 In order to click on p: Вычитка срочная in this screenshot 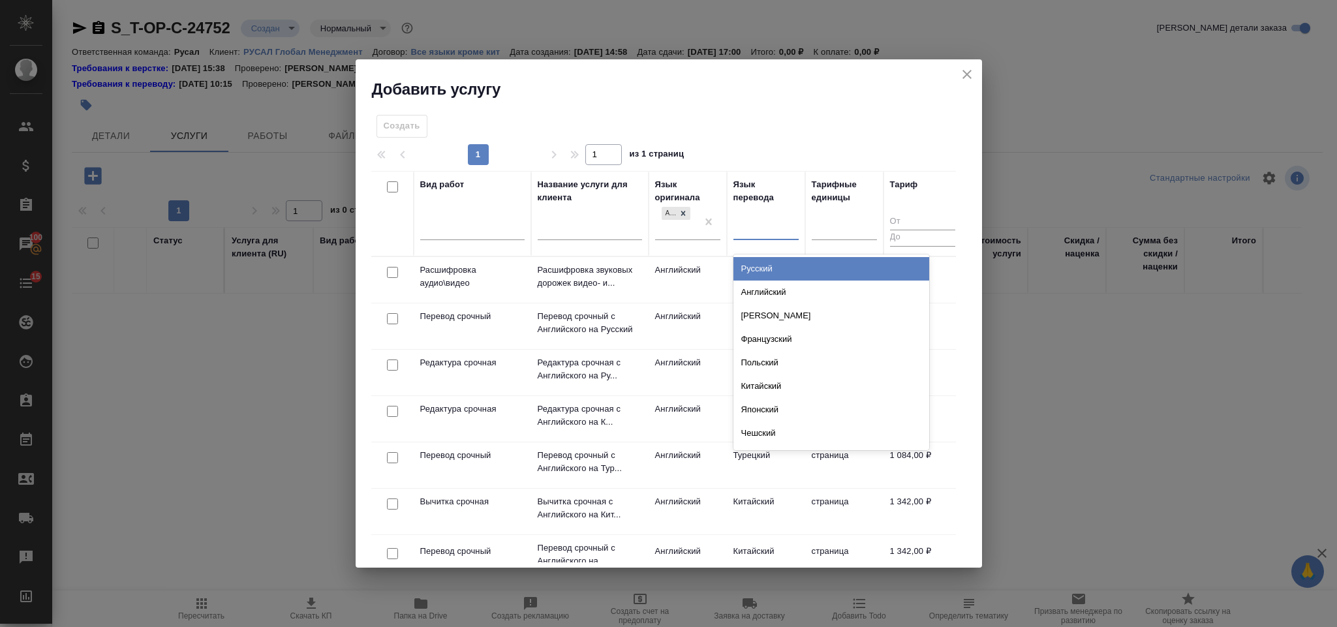, I will do `click(472, 502)`.